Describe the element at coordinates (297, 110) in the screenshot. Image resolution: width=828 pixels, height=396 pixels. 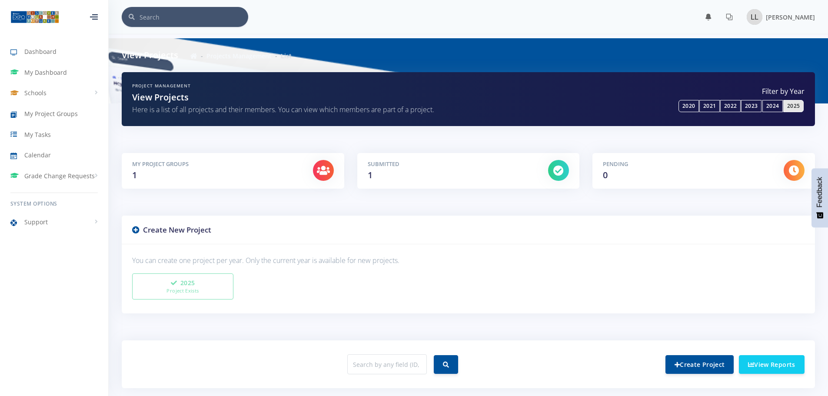
I see `p: Here is a list of all projects and their members. You can view which members are part of a project.` at that location.